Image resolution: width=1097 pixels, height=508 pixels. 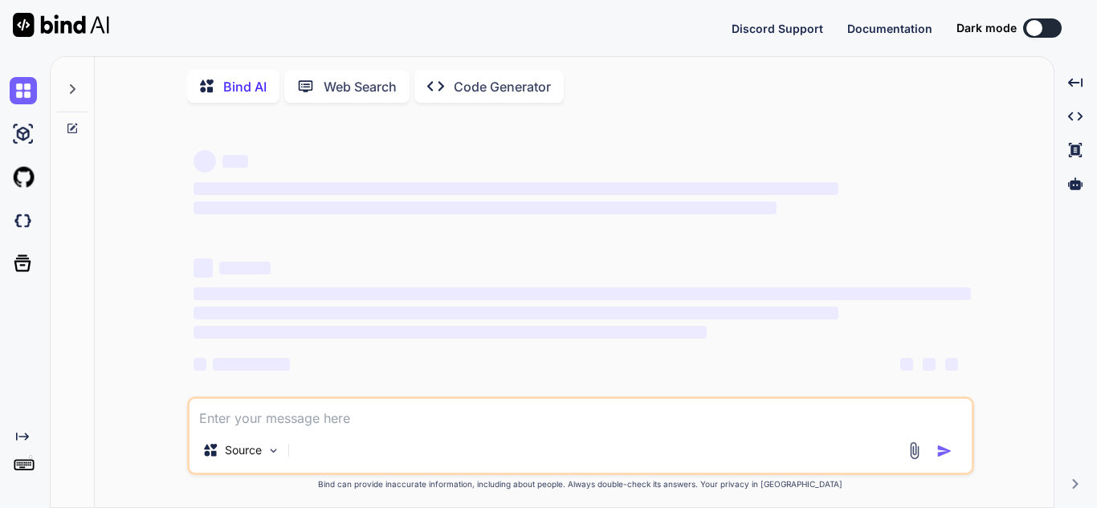 What do you see at coordinates (23, 134) in the screenshot?
I see `img: ai-studio` at bounding box center [23, 134].